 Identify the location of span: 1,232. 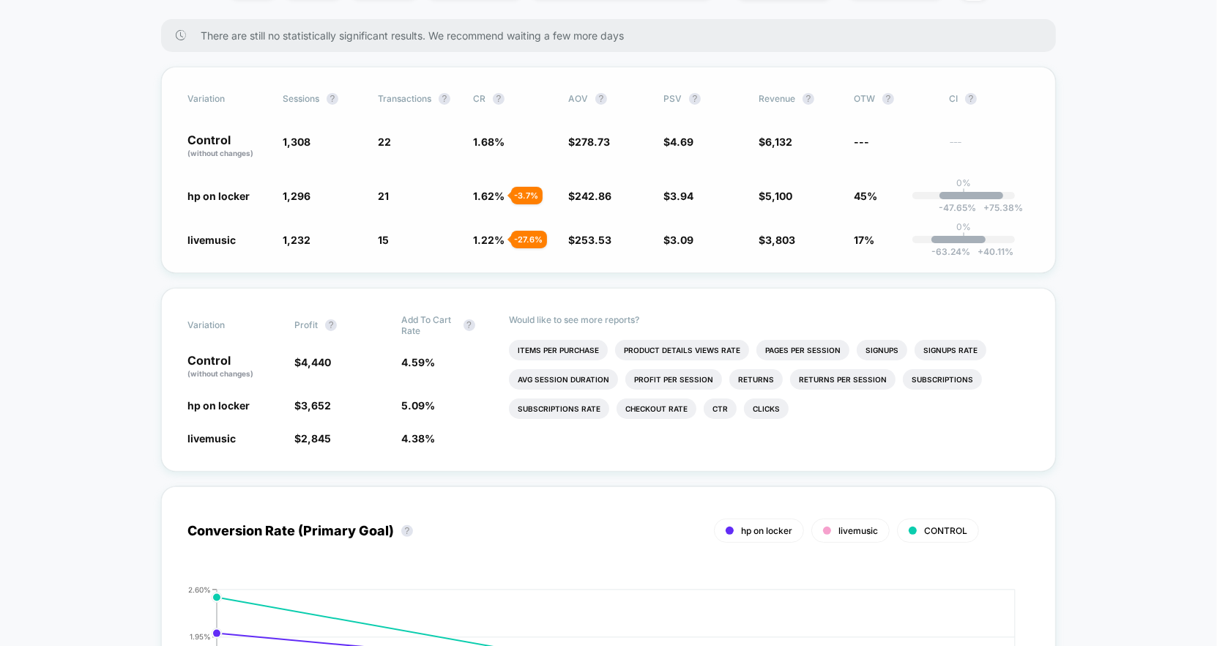
(297, 239).